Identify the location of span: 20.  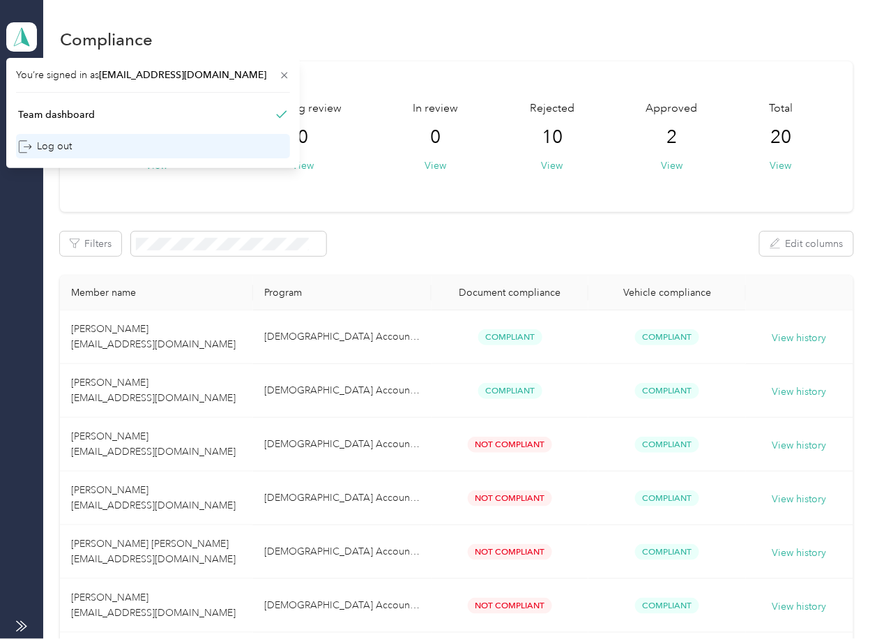
(781, 137).